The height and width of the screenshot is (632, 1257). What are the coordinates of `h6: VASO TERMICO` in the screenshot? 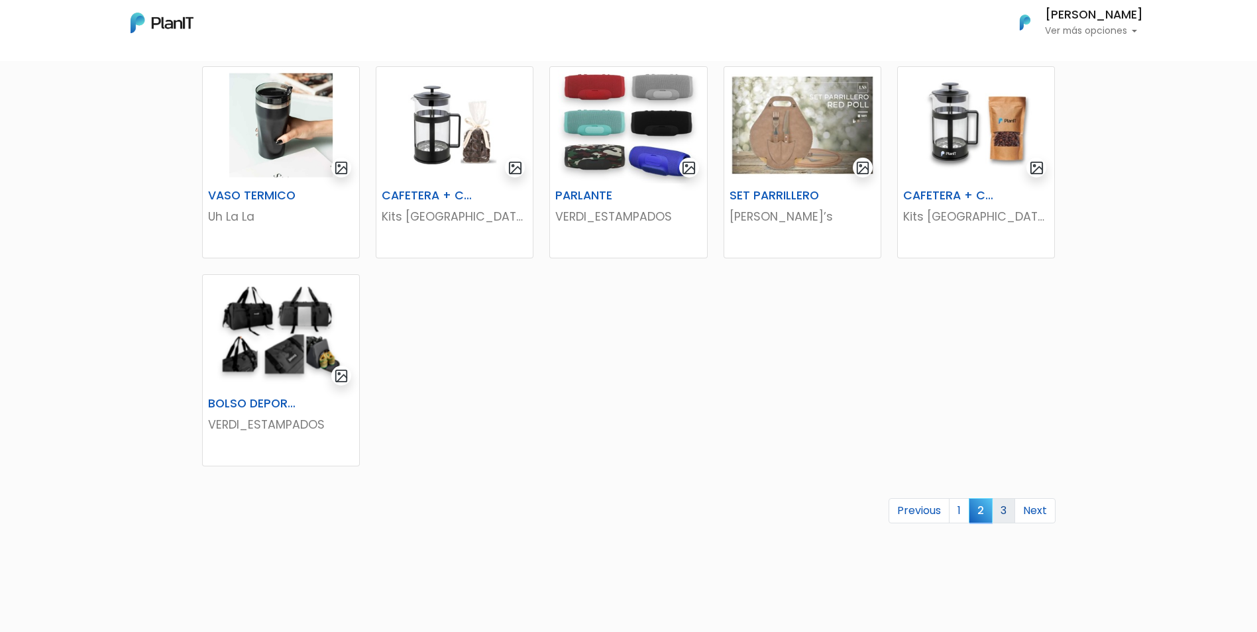 It's located at (254, 195).